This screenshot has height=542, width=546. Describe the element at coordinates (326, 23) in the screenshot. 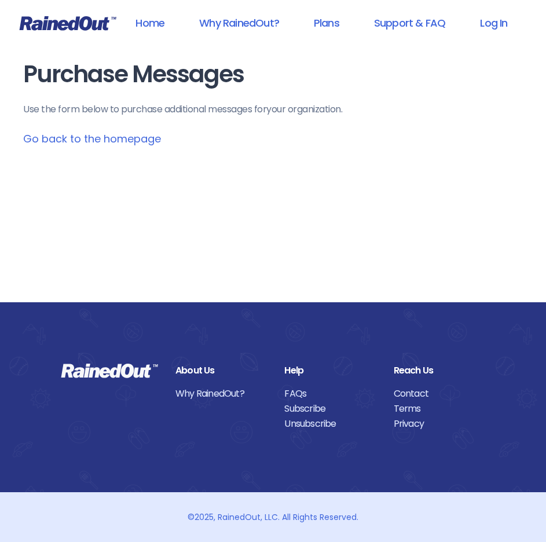

I see `a: Plans` at that location.